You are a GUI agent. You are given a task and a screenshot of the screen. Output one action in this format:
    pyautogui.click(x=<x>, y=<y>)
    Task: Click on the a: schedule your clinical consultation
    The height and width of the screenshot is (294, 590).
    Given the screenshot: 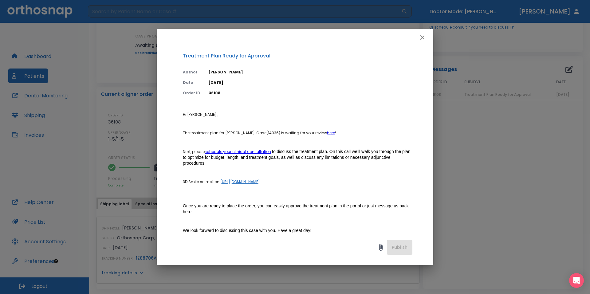 What is the action you would take?
    pyautogui.click(x=238, y=151)
    